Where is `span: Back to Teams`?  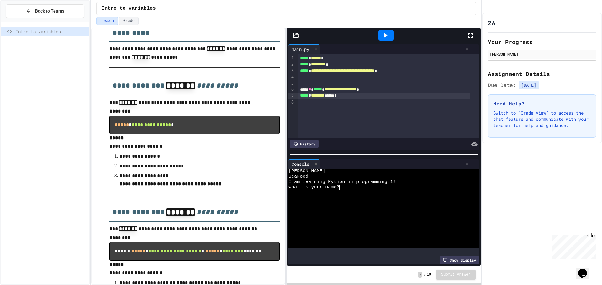 span: Back to Teams is located at coordinates (50, 11).